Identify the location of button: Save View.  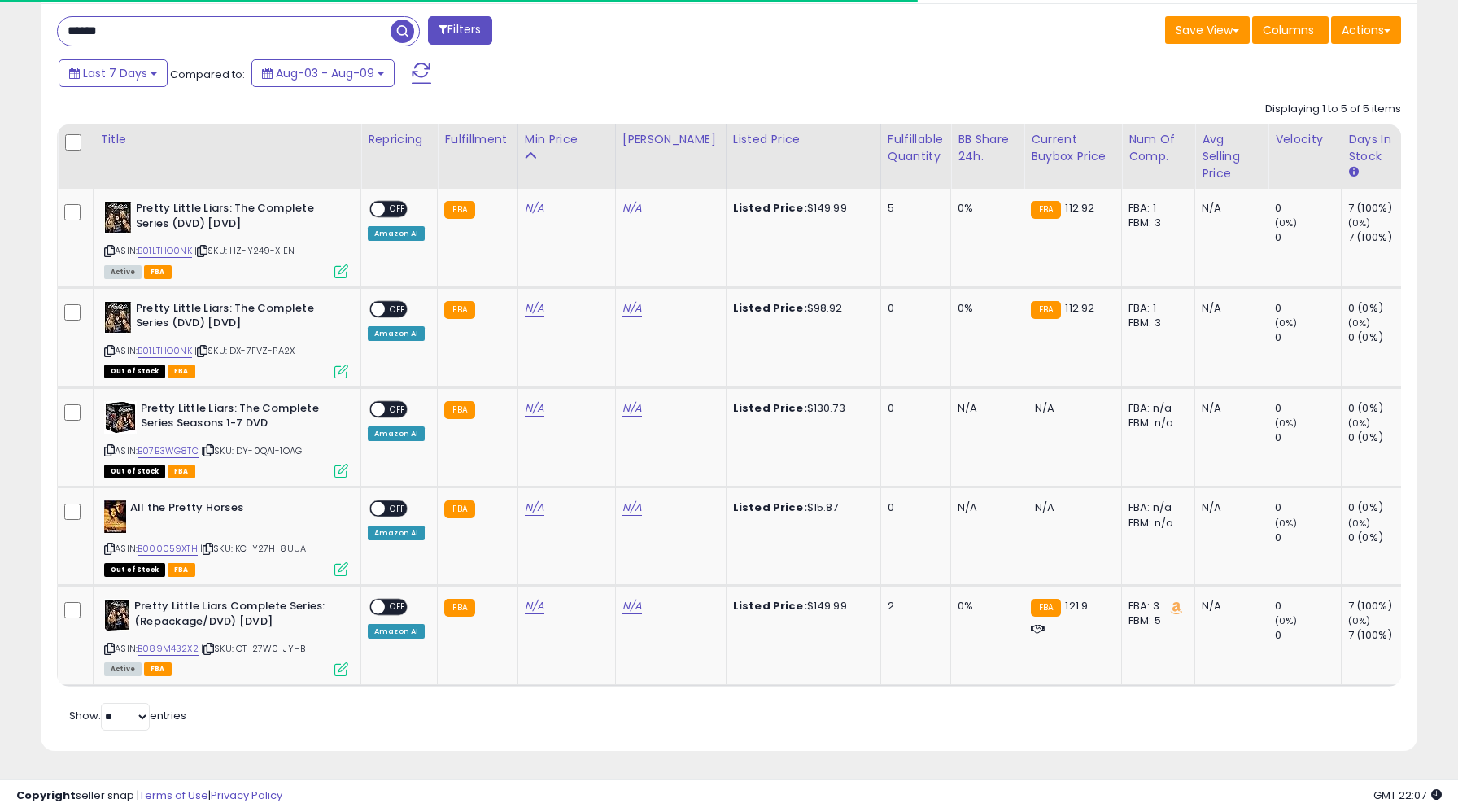
(1207, 30).